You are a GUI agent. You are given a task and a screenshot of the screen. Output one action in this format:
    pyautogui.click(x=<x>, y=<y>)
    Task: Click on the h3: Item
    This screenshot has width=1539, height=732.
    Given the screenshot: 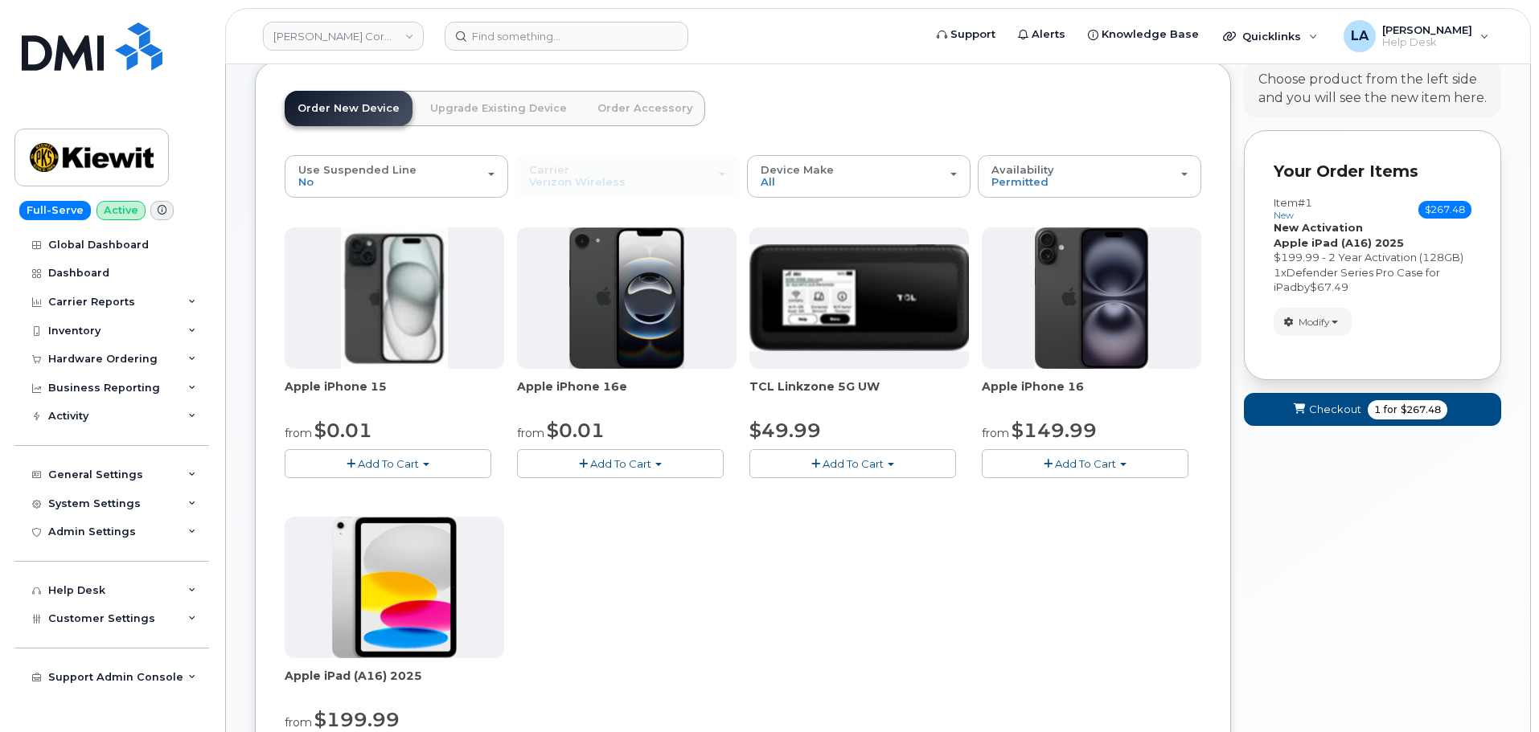 What is the action you would take?
    pyautogui.click(x=1293, y=208)
    